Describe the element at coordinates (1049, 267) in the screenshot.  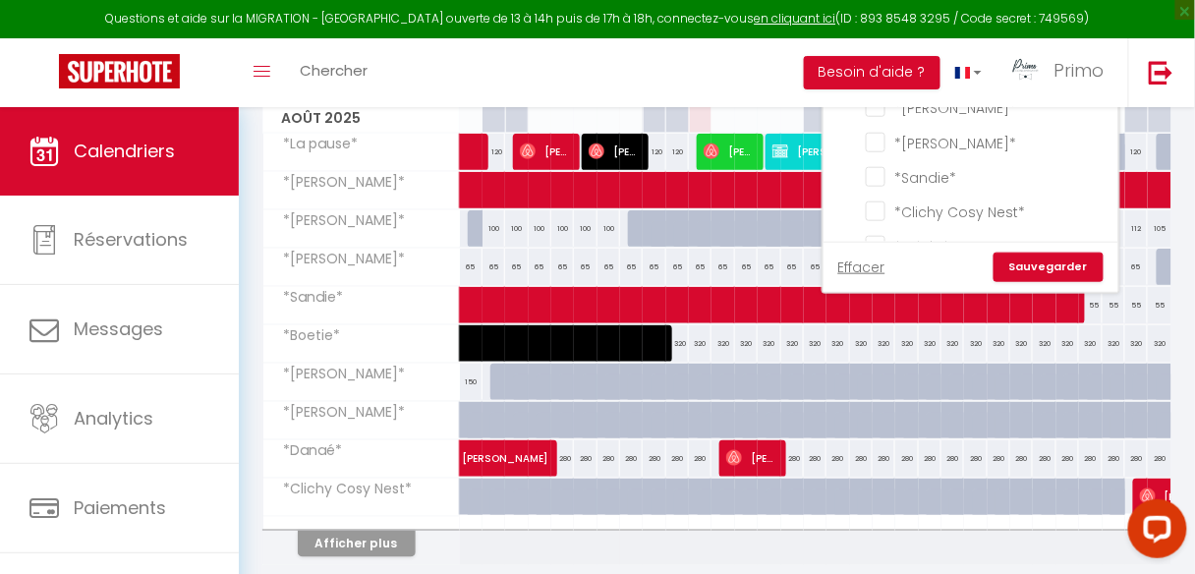
I see `a: Sauvegarder` at that location.